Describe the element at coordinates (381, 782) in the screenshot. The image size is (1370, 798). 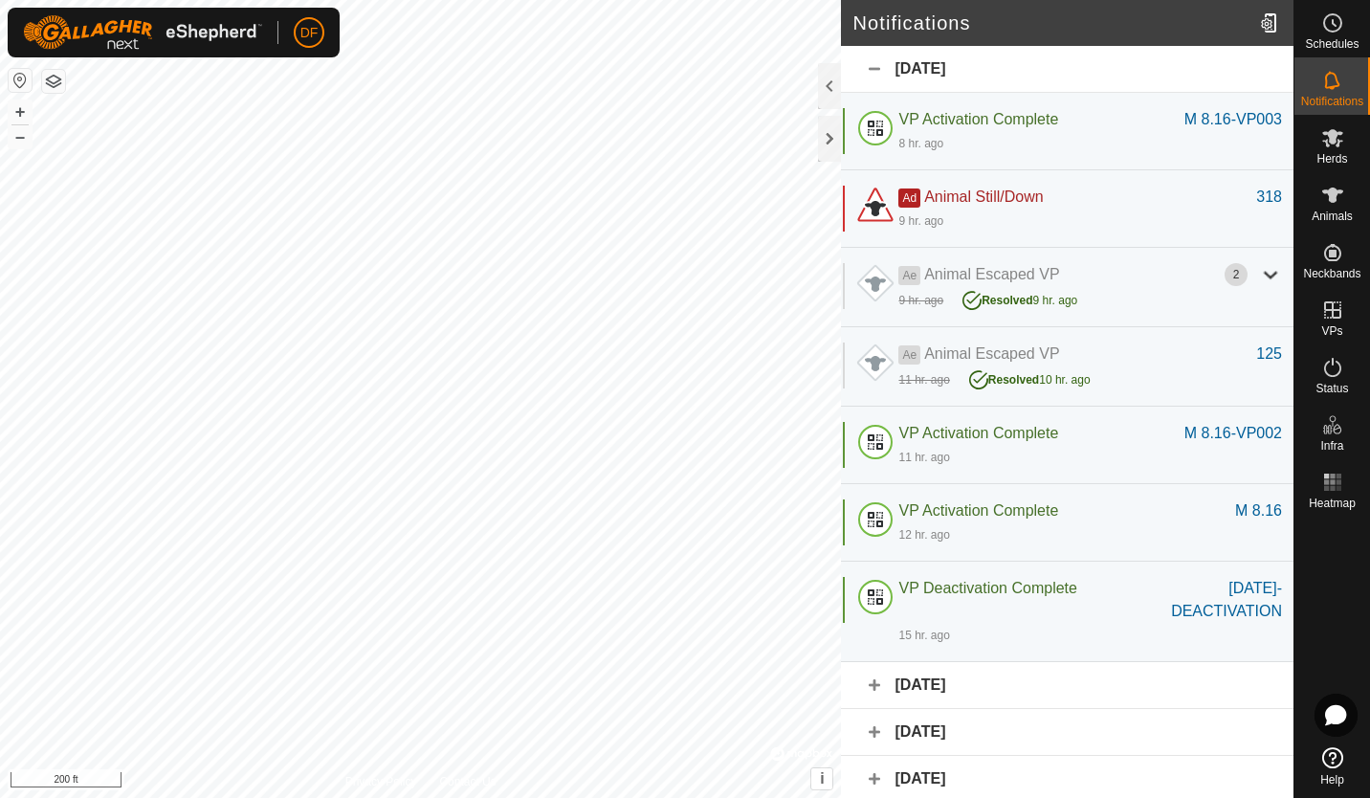
I see `a: Privacy Policy` at that location.